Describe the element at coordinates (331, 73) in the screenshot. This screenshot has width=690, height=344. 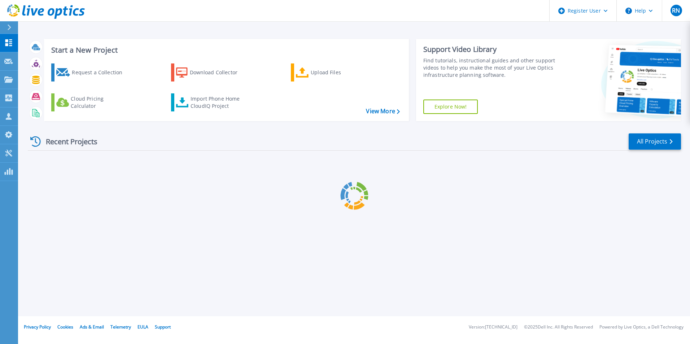
I see `a: Upload Files` at that location.